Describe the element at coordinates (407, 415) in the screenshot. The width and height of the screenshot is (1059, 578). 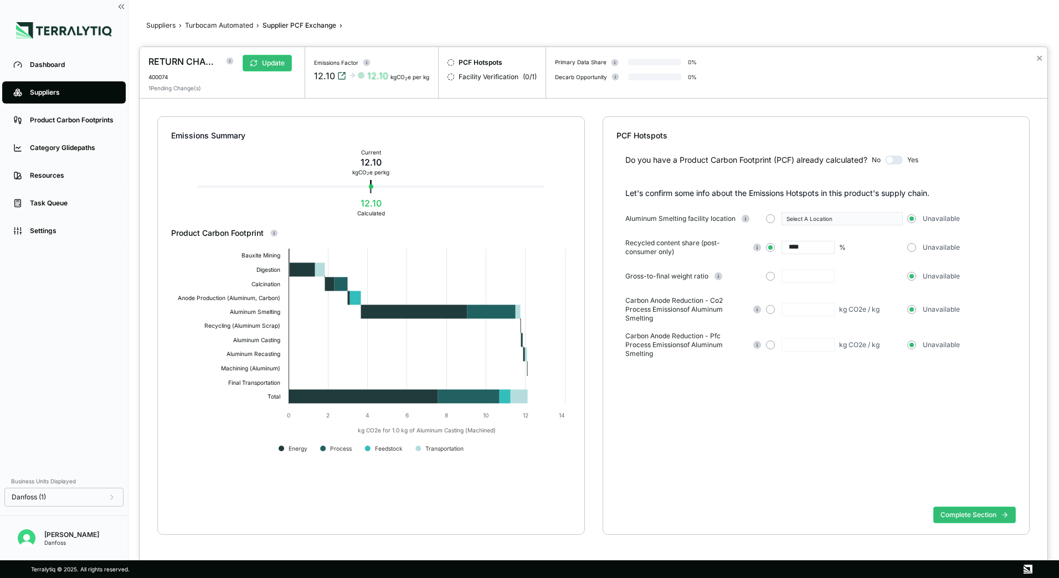
I see `text: 6` at that location.